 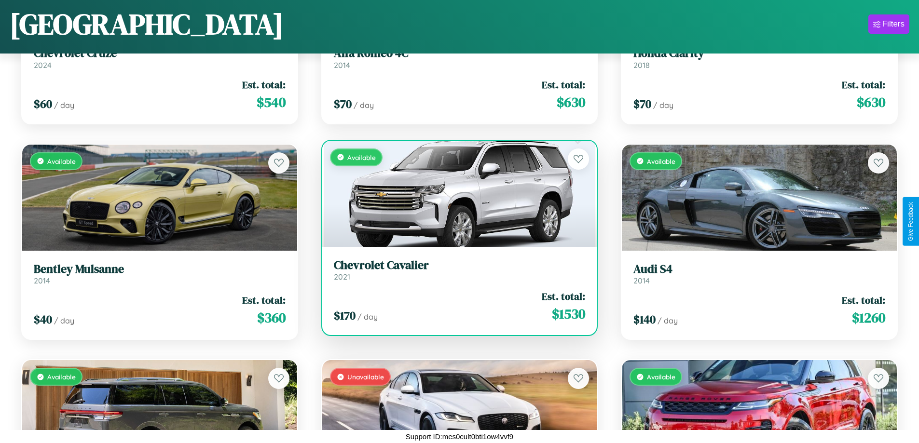 What do you see at coordinates (759, 269) in the screenshot?
I see `h3: Audi S4` at bounding box center [759, 269].